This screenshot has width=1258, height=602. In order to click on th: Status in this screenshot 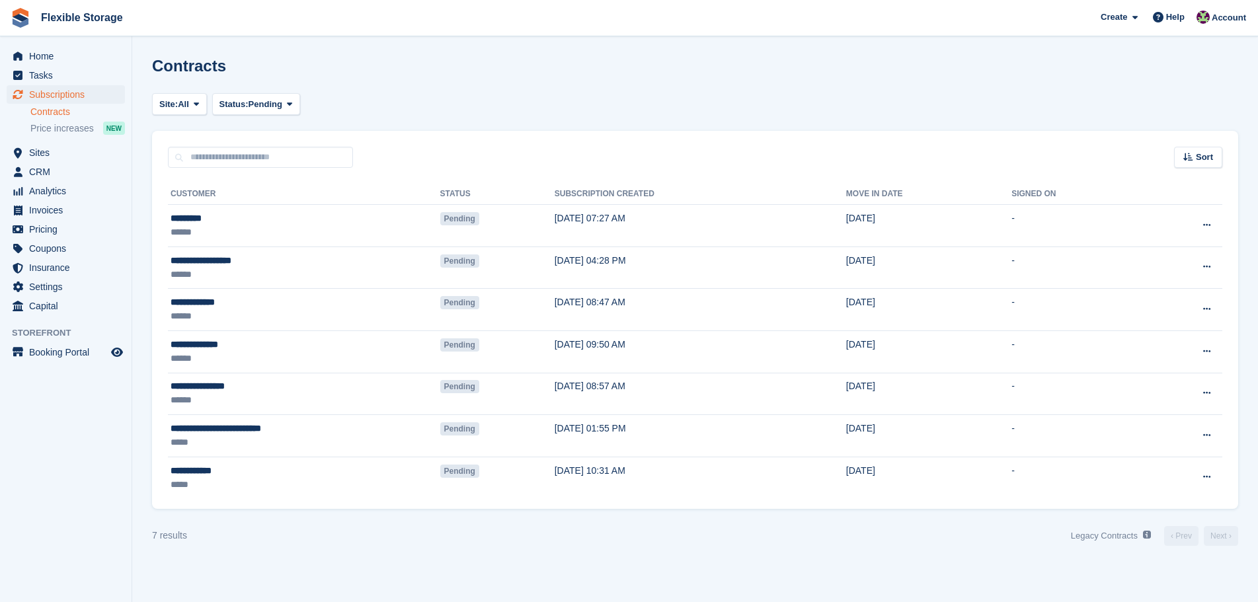, I will do `click(497, 194)`.